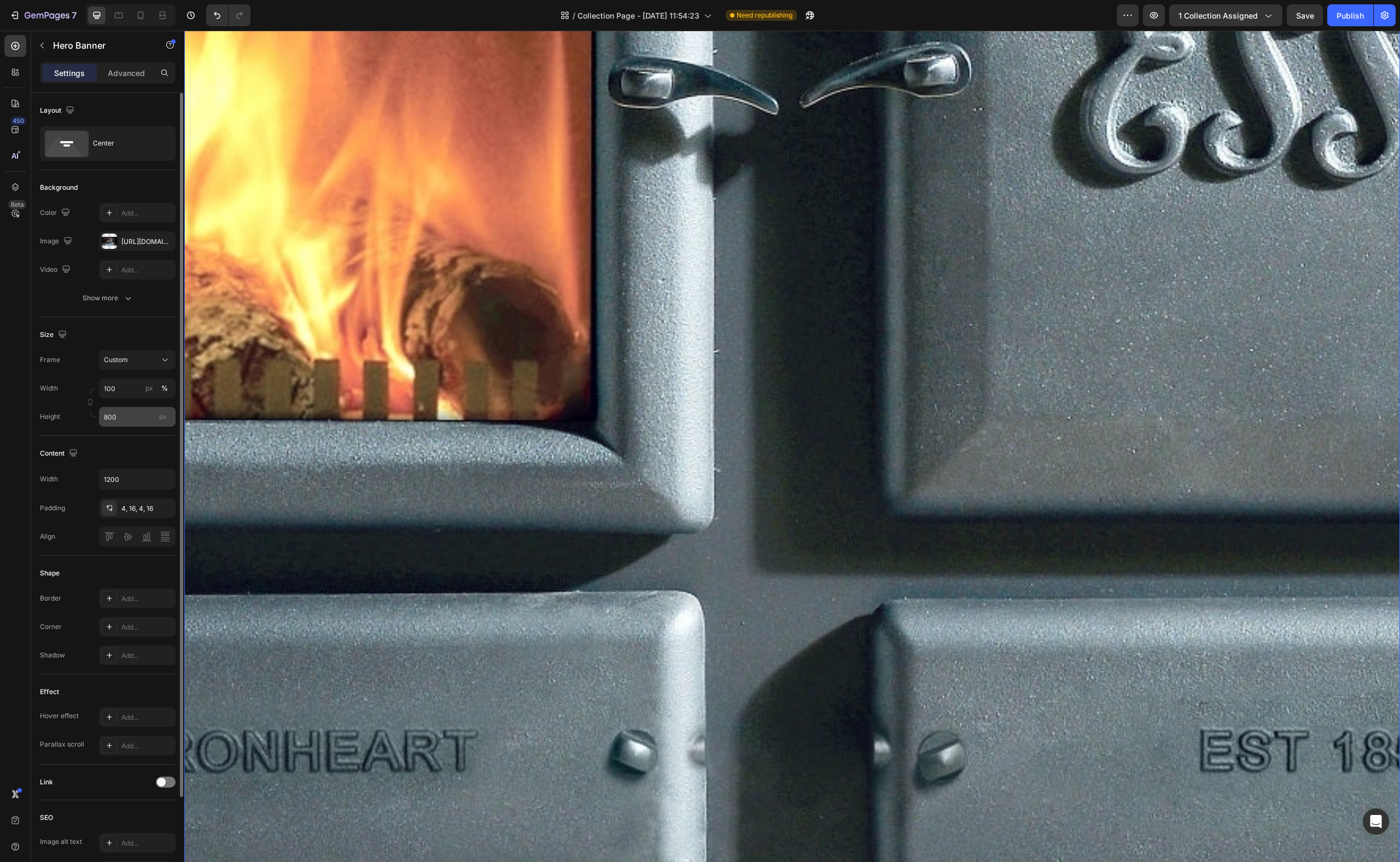 This screenshot has height=862, width=1400. Describe the element at coordinates (48, 479) in the screenshot. I see `div: Width` at that location.